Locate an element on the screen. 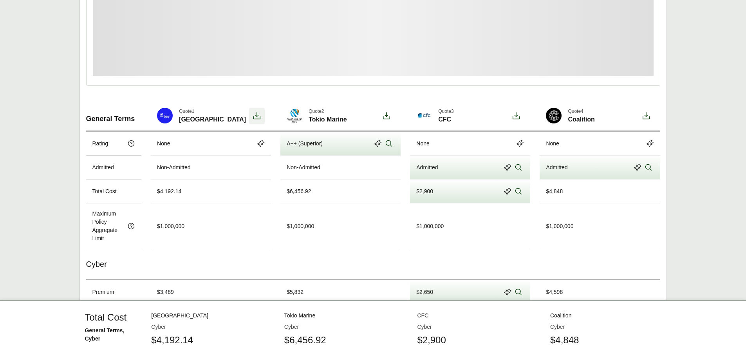 This screenshot has height=357, width=746. div: A++ (Superior) is located at coordinates (305, 143).